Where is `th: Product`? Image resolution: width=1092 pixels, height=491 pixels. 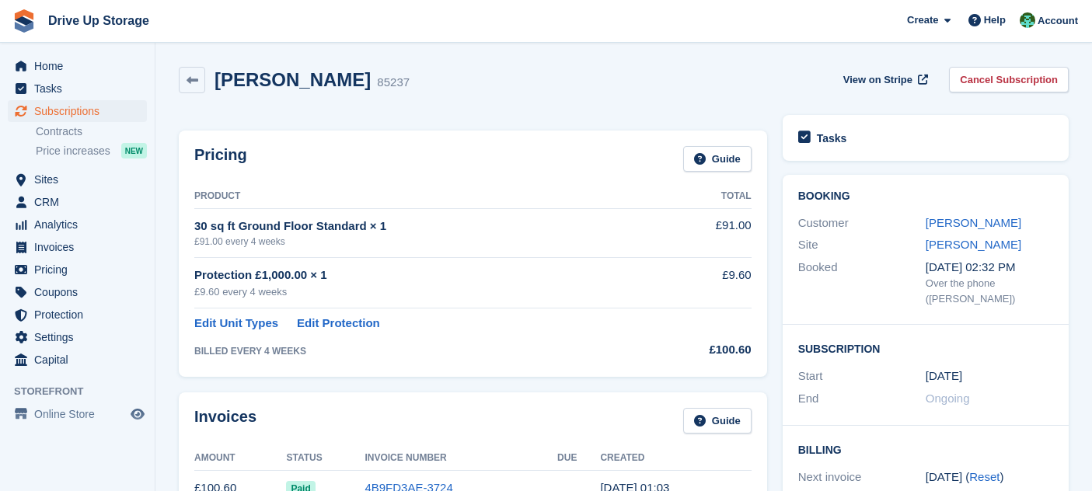 th: Product is located at coordinates (423, 197).